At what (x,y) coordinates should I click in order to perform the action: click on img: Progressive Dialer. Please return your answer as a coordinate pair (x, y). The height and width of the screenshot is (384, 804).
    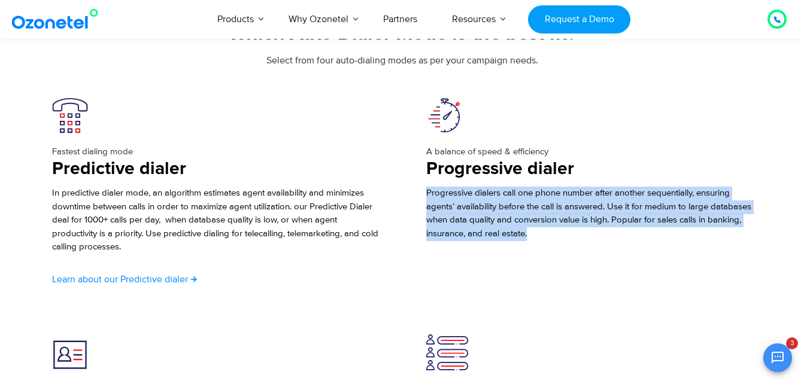
    Looking at the image, I should click on (444, 116).